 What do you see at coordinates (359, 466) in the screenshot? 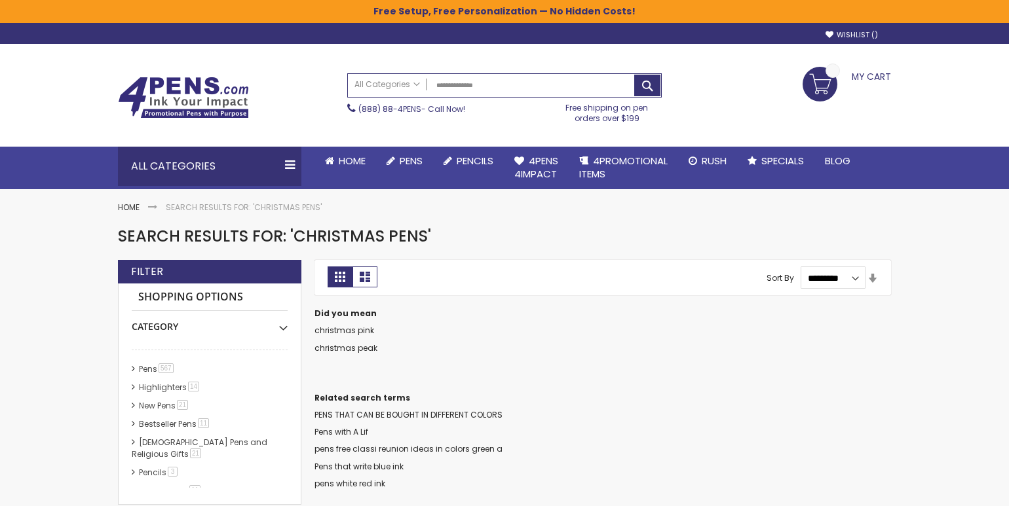
I see `a: Pens that write blue ink` at bounding box center [359, 466].